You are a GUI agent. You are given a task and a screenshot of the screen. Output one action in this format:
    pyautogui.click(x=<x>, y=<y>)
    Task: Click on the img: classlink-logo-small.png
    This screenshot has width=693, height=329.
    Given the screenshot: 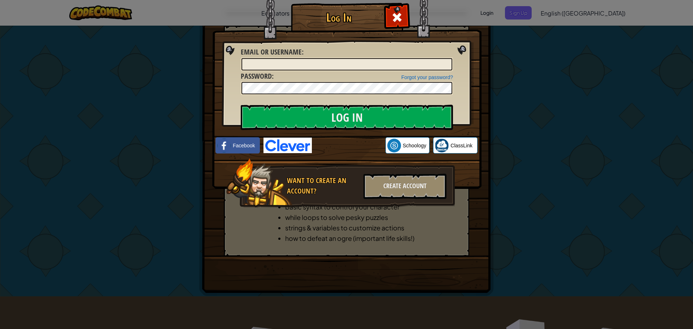 What is the action you would take?
    pyautogui.click(x=442, y=145)
    